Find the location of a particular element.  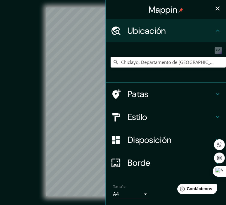

font: Mappin is located at coordinates (163, 10).